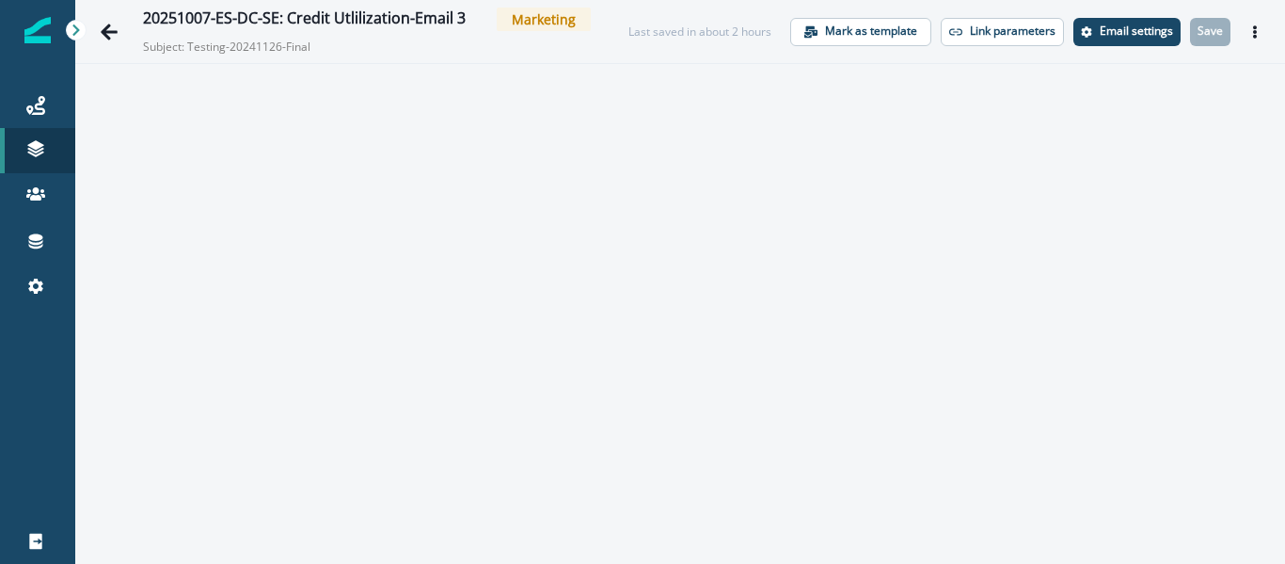  What do you see at coordinates (109, 32) in the screenshot?
I see `button: Go back` at bounding box center [109, 32].